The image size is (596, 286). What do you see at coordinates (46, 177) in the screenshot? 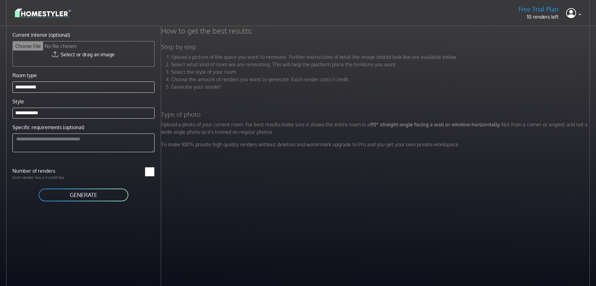
I see `p: Each render has a 1 credit fee` at bounding box center [46, 177].